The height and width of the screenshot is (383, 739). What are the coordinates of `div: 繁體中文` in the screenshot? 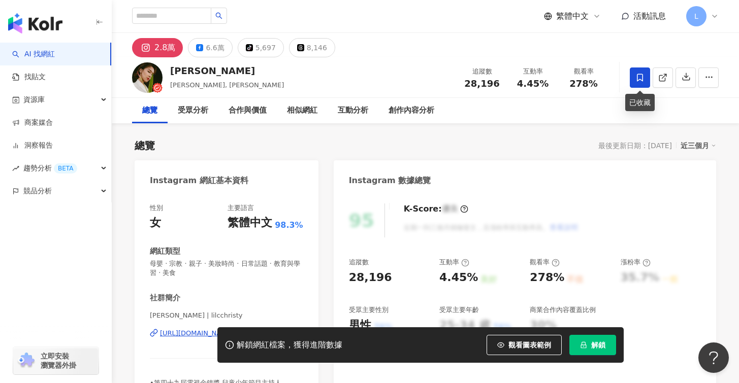 It's located at (250, 223).